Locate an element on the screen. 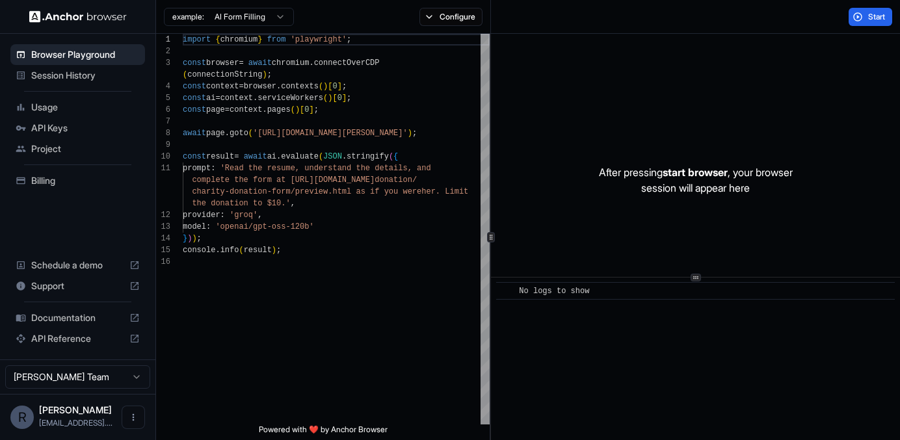 This screenshot has width=900, height=440. span: Schedule a demo is located at coordinates (77, 265).